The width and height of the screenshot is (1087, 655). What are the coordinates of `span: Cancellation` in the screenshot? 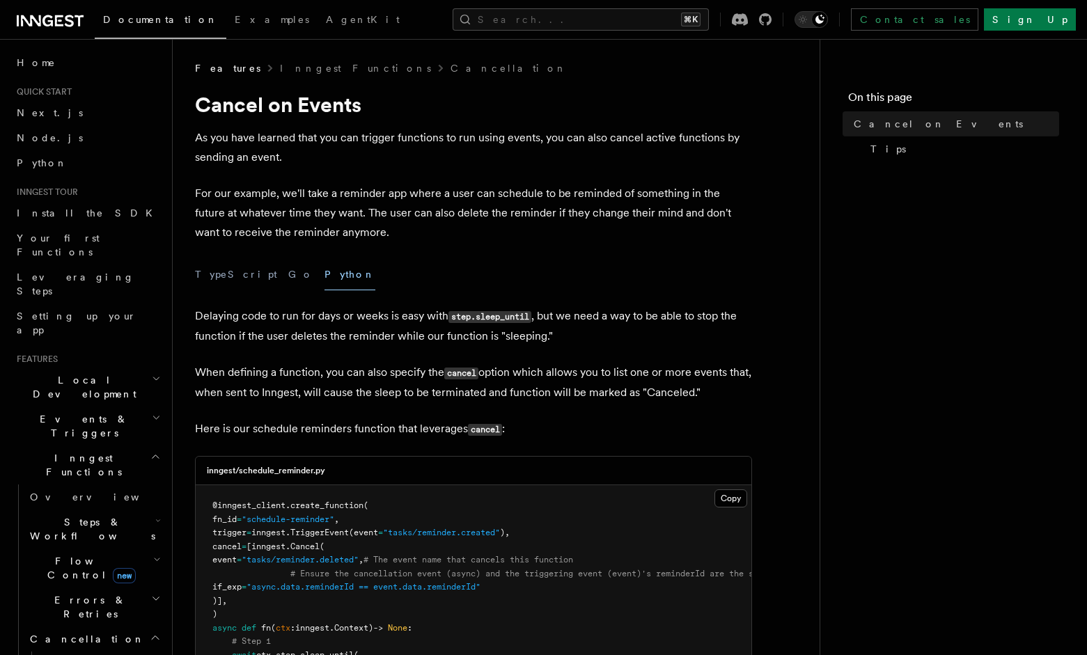 It's located at (84, 639).